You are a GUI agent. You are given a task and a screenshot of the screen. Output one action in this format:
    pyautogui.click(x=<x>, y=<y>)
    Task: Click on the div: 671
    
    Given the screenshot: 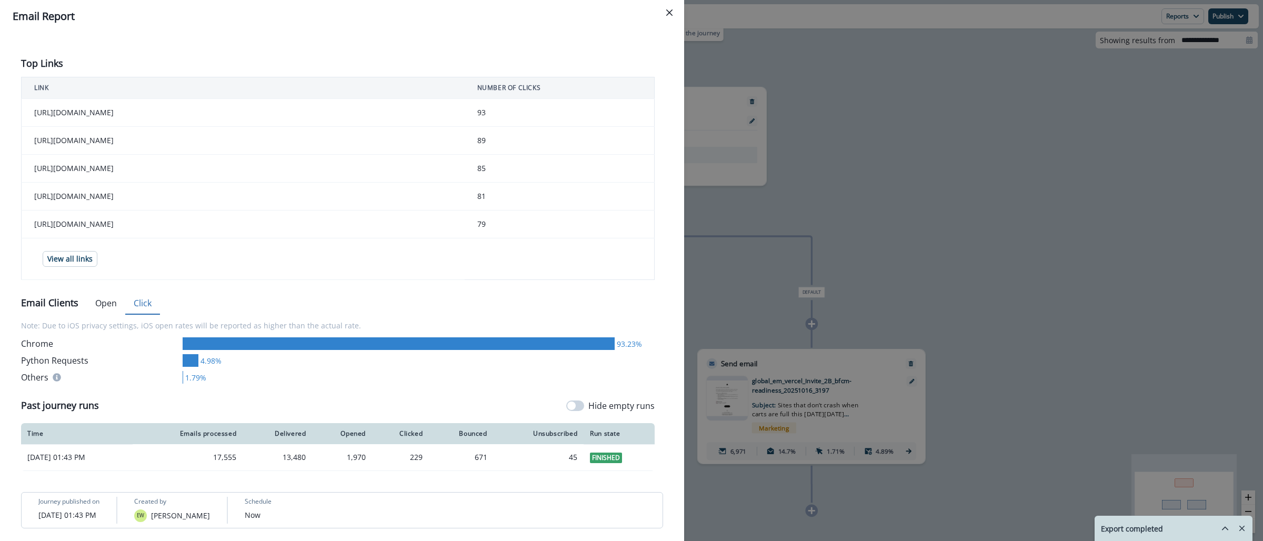 What is the action you would take?
    pyautogui.click(x=461, y=457)
    